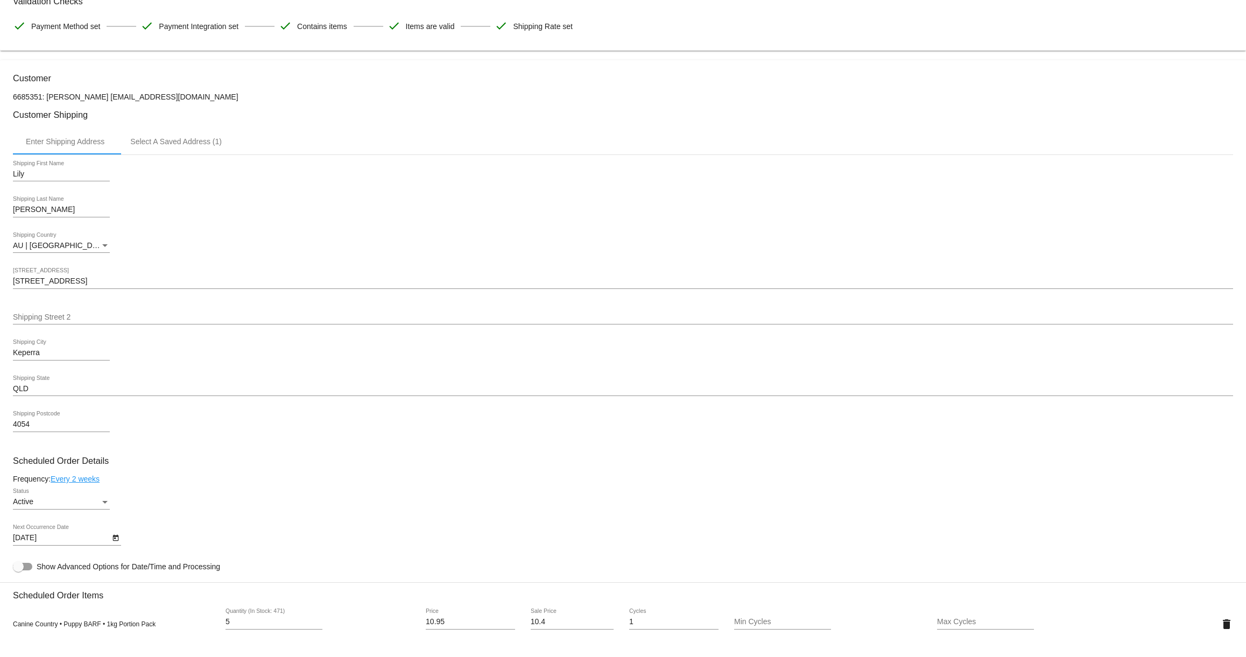 This screenshot has width=1246, height=657. I want to click on div: Enter Shipping Address, so click(65, 142).